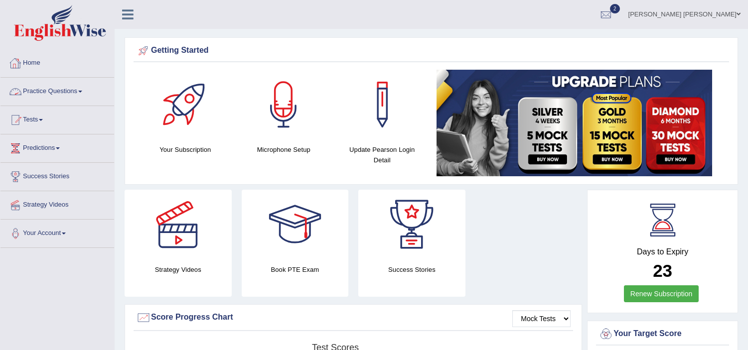  I want to click on h4: Days to Expiry, so click(662, 252).